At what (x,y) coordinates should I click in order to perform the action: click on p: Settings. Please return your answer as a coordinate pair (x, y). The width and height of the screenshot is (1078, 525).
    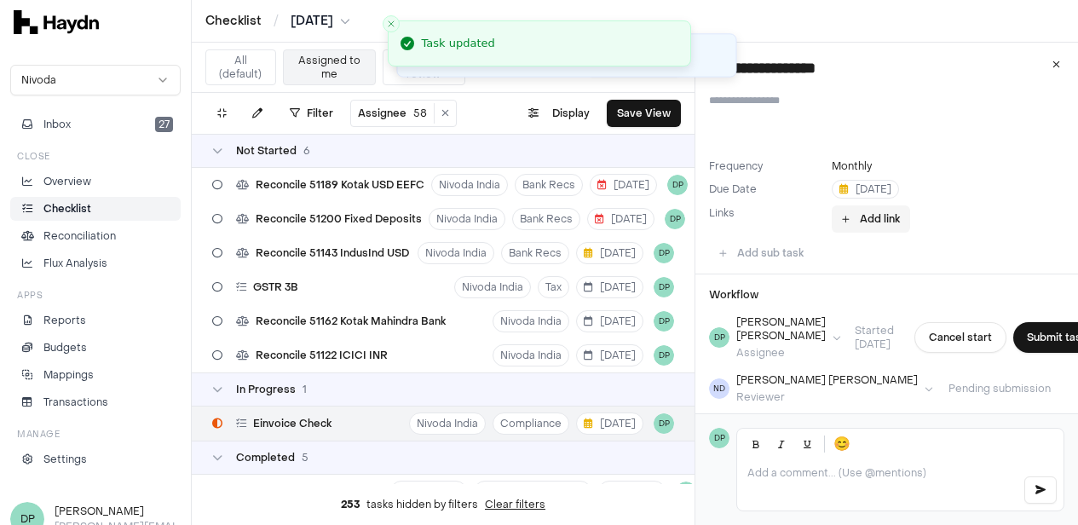
    Looking at the image, I should click on (65, 459).